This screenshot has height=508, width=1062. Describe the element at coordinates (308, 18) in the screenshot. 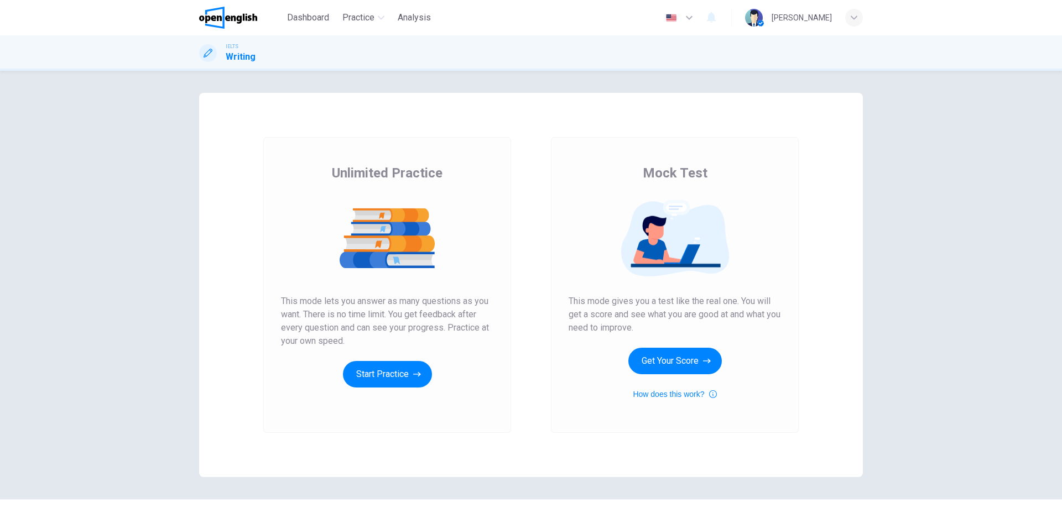

I see `span: Dashboard` at that location.